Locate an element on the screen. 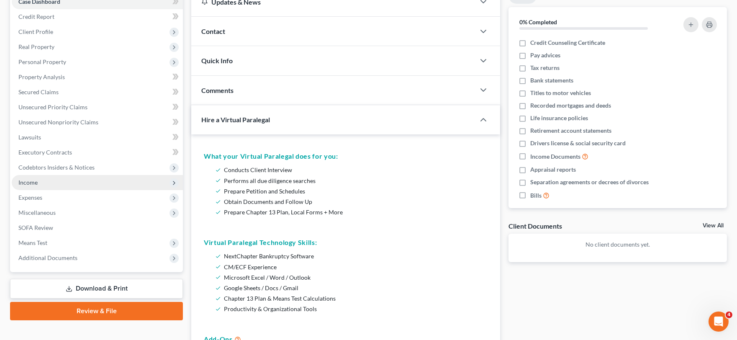 The image size is (737, 340). span: Quick Info is located at coordinates (217, 60).